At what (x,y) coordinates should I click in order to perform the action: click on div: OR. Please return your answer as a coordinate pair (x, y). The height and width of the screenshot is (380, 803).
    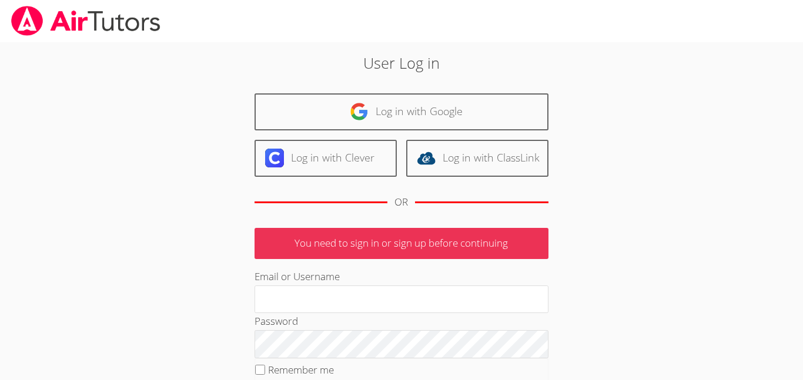
    Looking at the image, I should click on (401, 202).